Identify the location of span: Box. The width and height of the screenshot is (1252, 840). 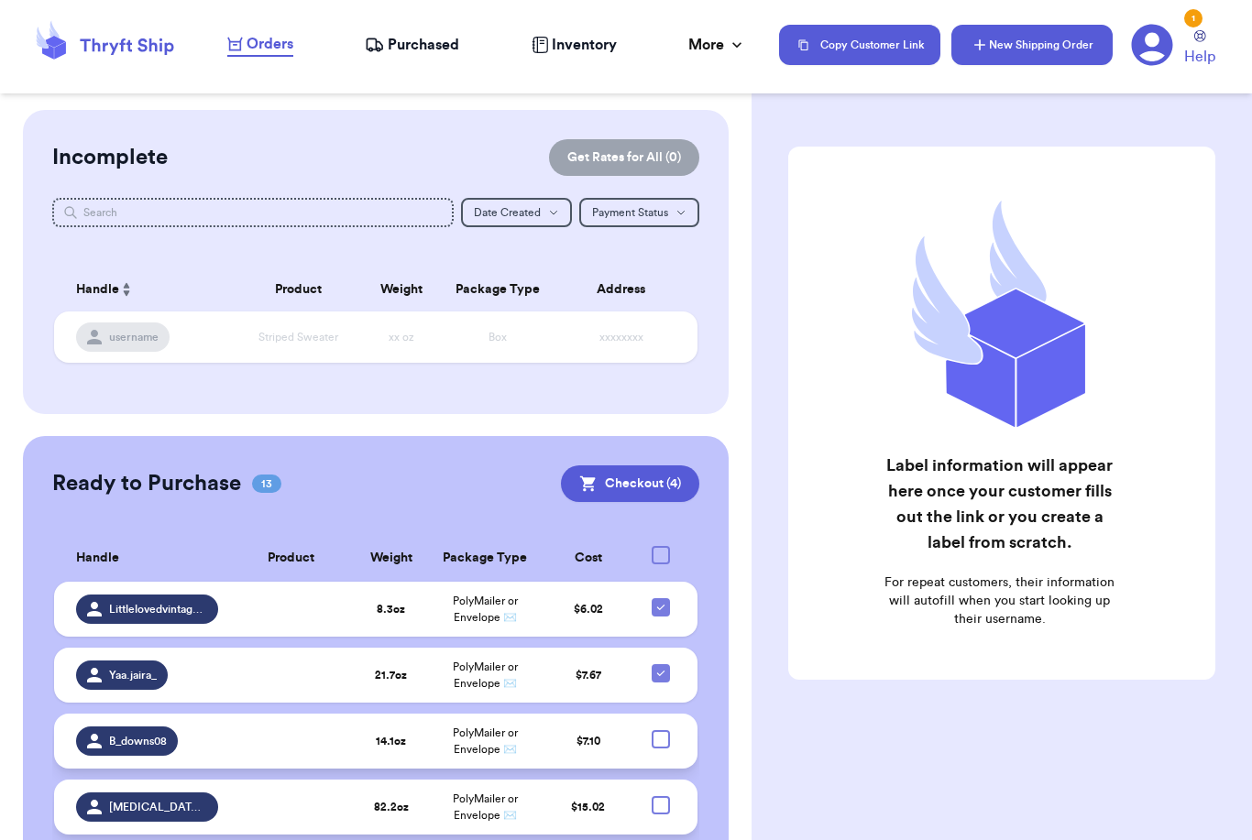
(498, 337).